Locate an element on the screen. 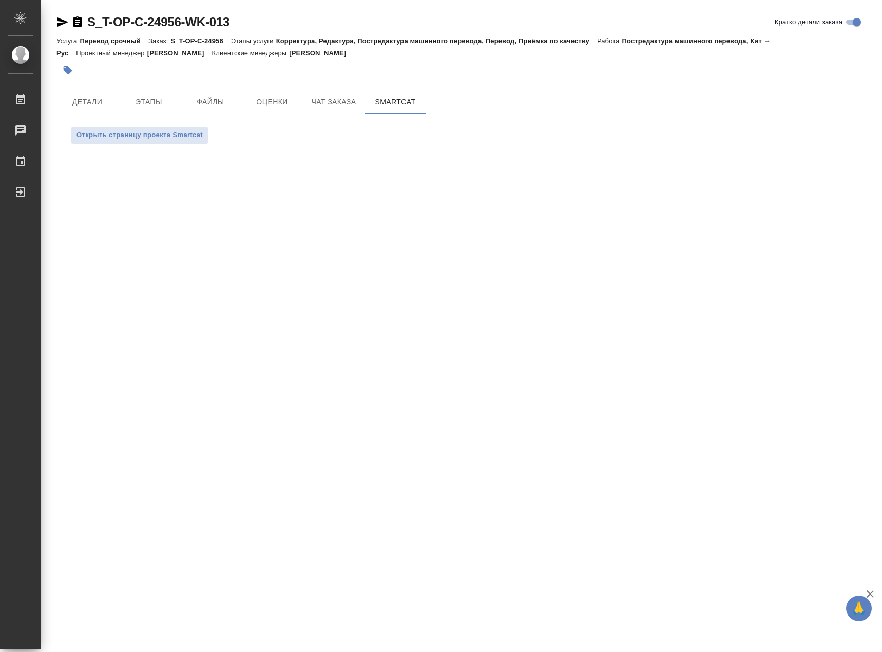 This screenshot has width=882, height=652. span: Детали is located at coordinates (87, 102).